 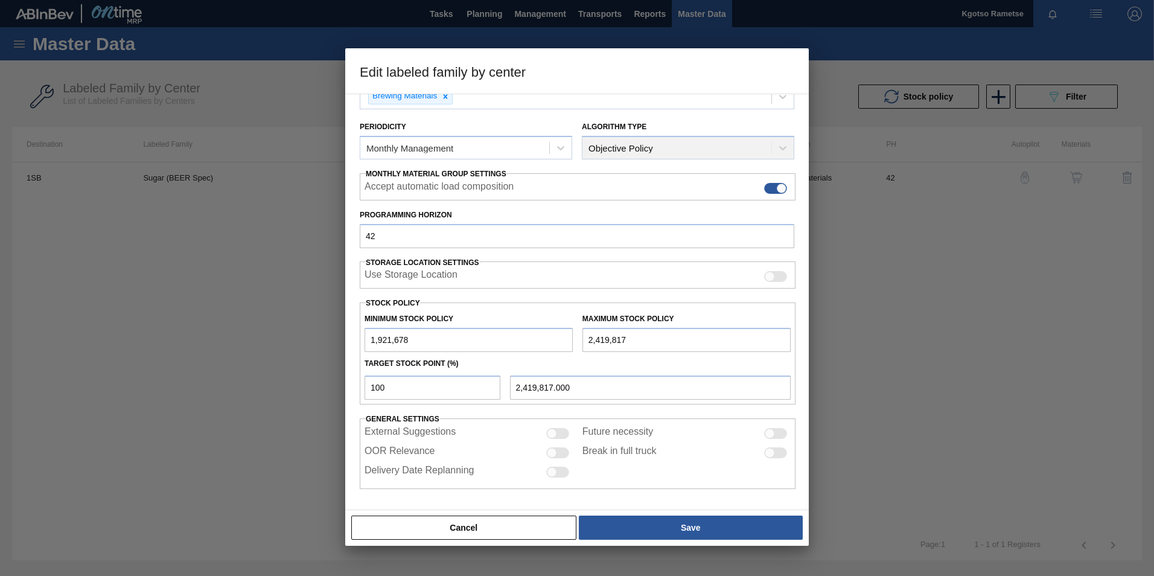 I want to click on label: OOR Relevance, so click(x=400, y=453).